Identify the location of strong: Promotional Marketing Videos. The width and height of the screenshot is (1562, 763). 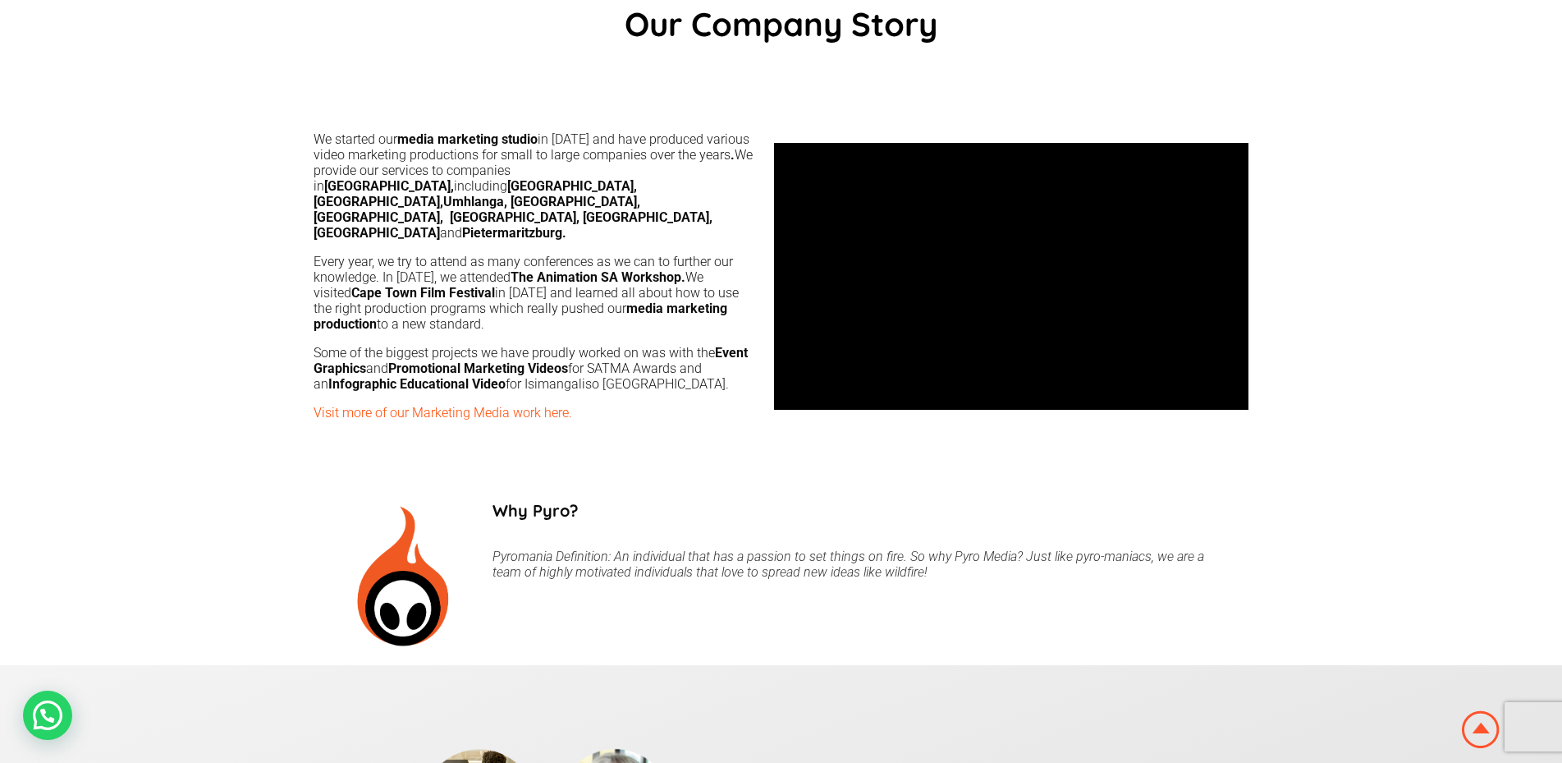
(478, 368).